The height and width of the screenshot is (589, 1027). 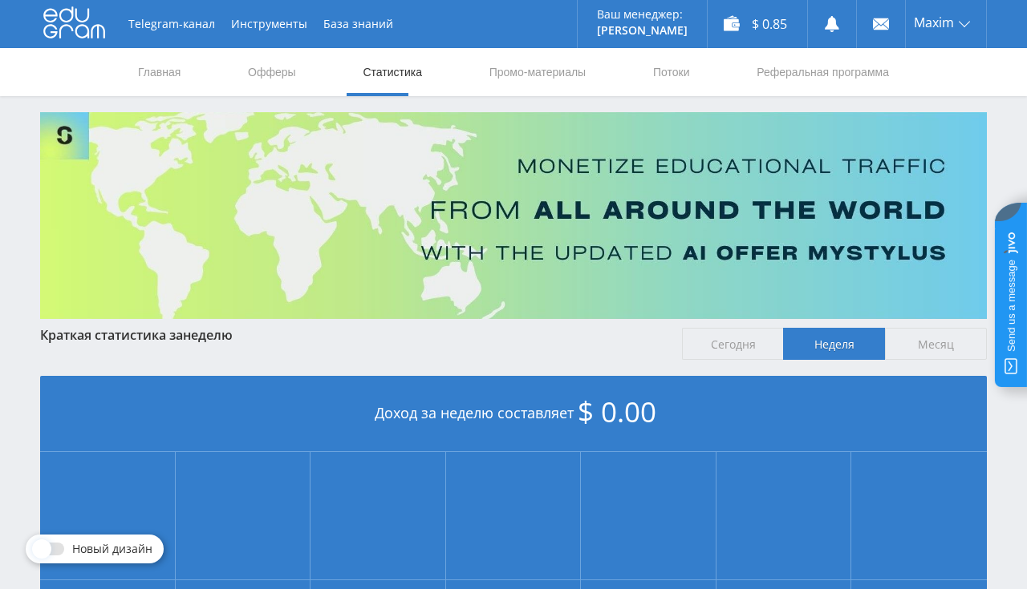 What do you see at coordinates (617, 411) in the screenshot?
I see `span: $ 0.00` at bounding box center [617, 411].